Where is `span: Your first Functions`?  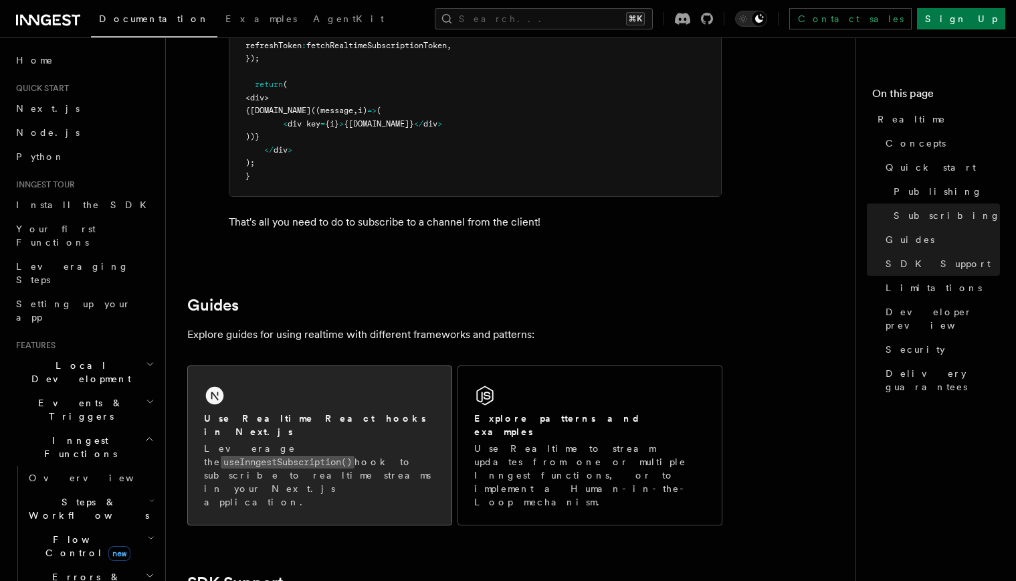
span: Your first Functions is located at coordinates (56, 236).